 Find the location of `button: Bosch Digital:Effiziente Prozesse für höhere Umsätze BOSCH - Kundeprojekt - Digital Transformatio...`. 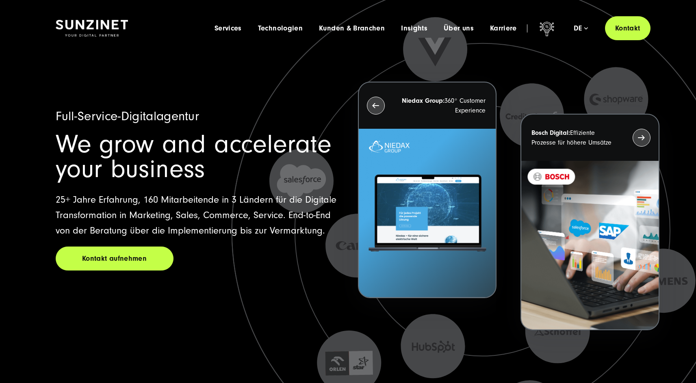

button: Bosch Digital:Effiziente Prozesse für höhere Umsätze BOSCH - Kundeprojekt - Digital Transformatio... is located at coordinates (589, 222).